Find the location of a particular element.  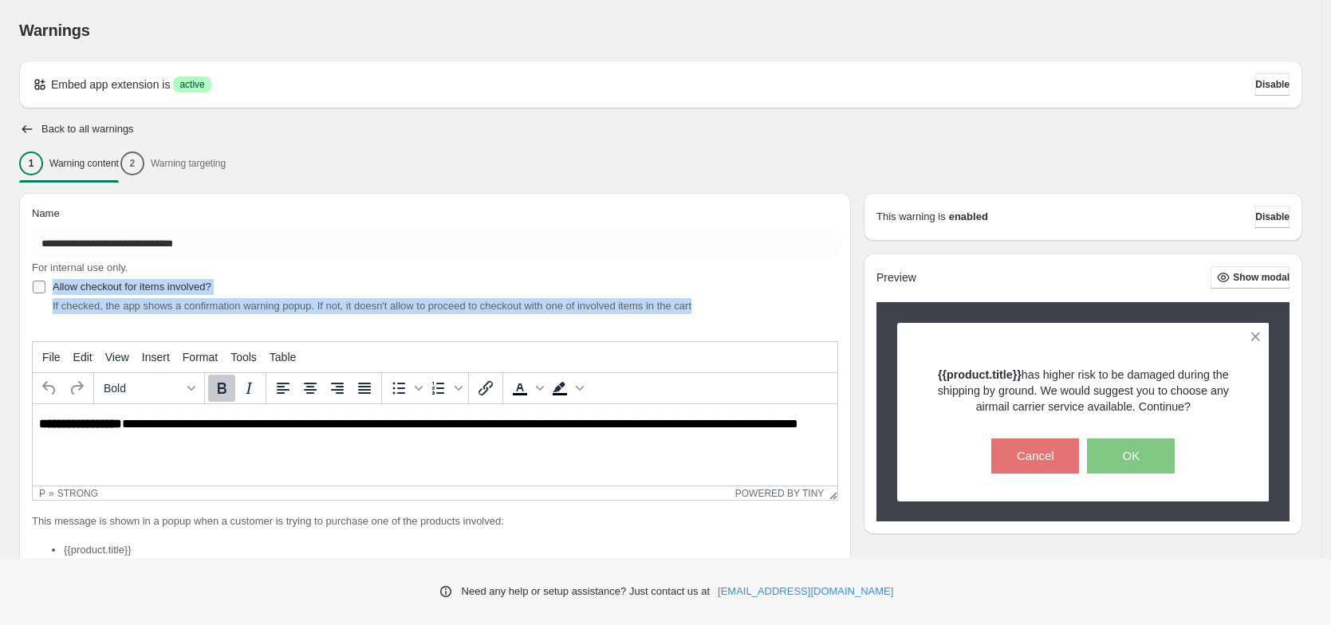

h2: Preview is located at coordinates (896, 277).